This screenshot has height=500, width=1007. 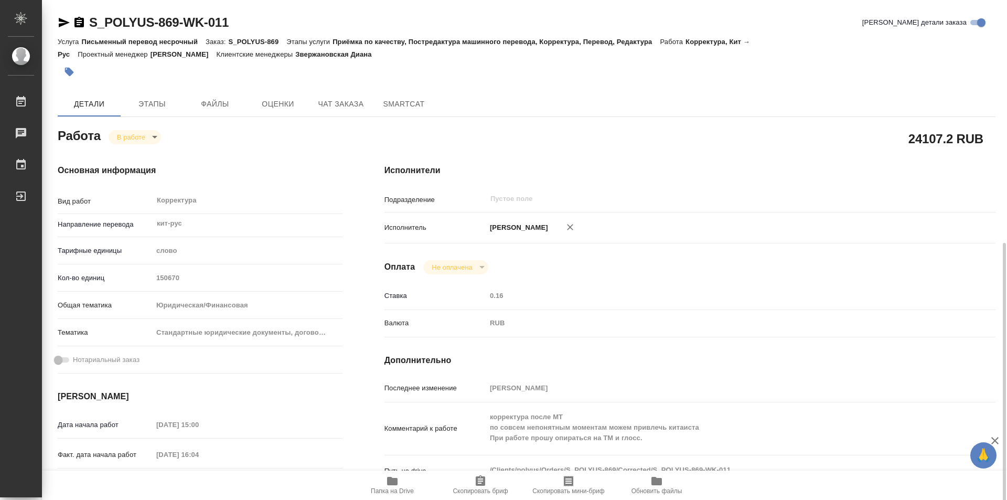 What do you see at coordinates (392, 485) in the screenshot?
I see `button: Папка на Drive` at bounding box center [392, 485].